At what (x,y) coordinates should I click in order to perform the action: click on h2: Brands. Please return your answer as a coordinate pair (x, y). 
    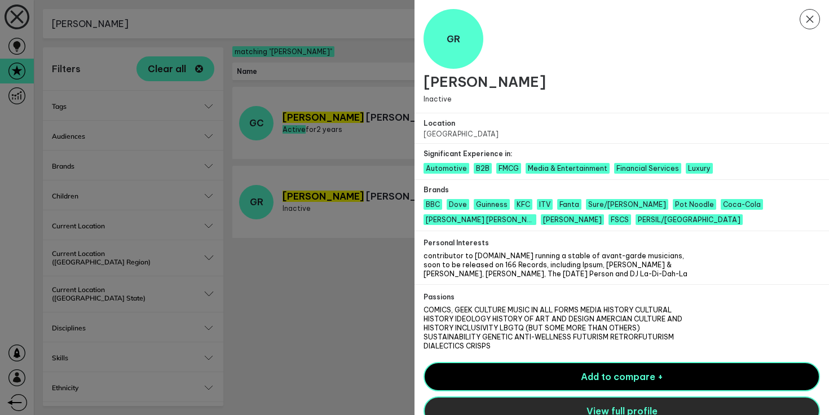
    Looking at the image, I should click on (622, 190).